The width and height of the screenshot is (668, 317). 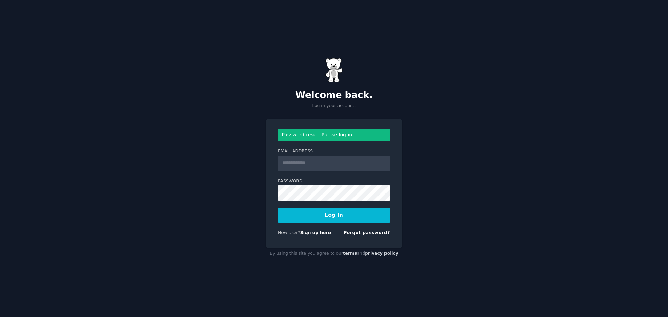 I want to click on img: Gummy Bear, so click(x=334, y=70).